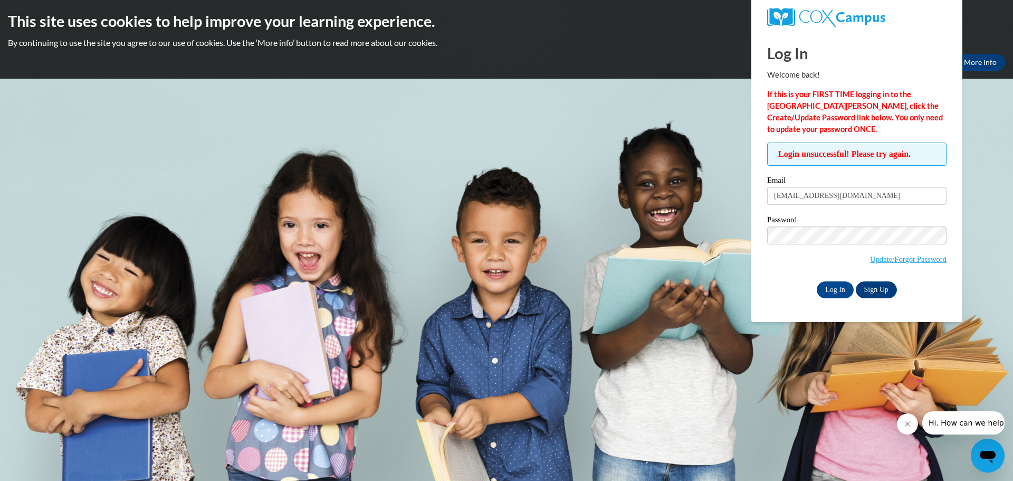 This screenshot has height=481, width=1013. I want to click on span: Hi. How can we help?, so click(46, 12).